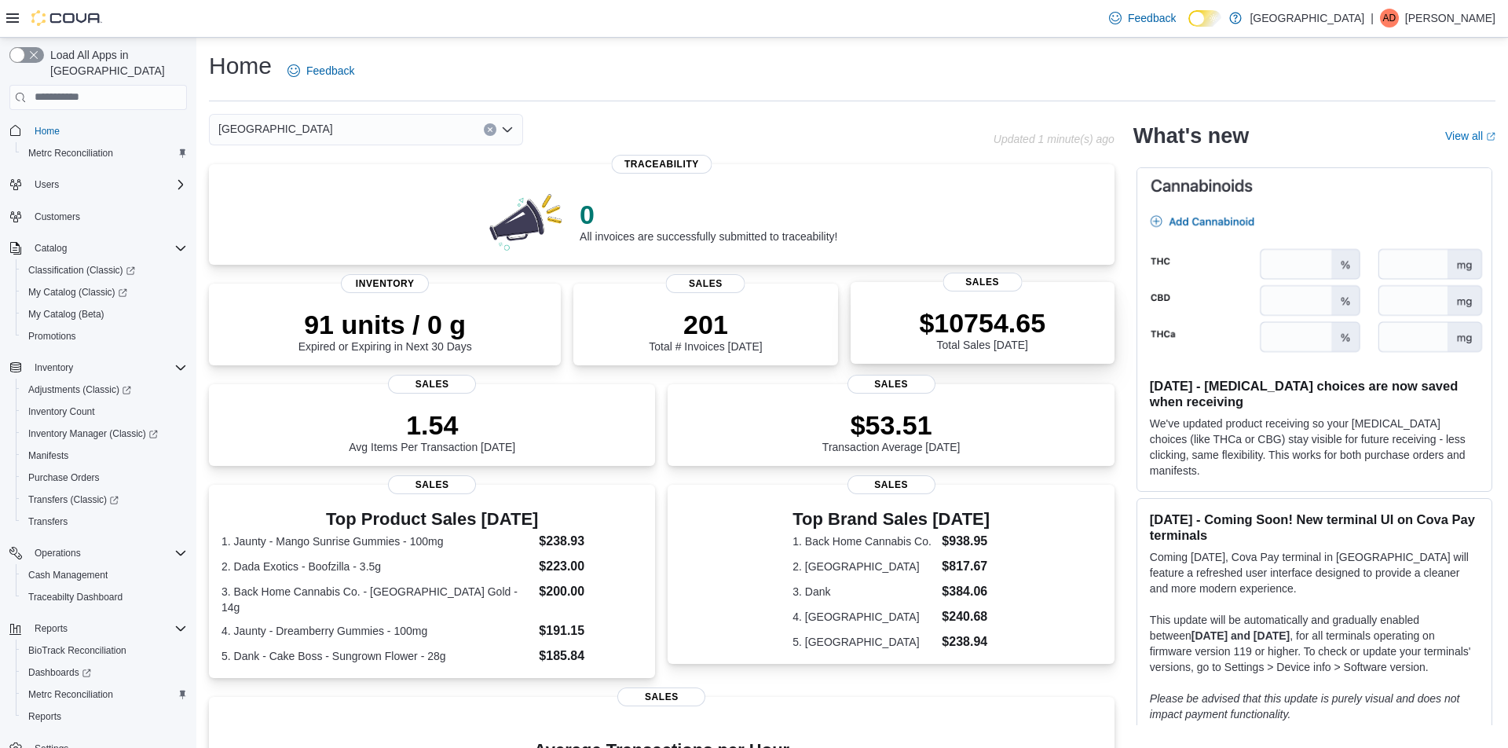 This screenshot has height=748, width=1508. Describe the element at coordinates (864, 592) in the screenshot. I see `dt: 3. Dank` at that location.